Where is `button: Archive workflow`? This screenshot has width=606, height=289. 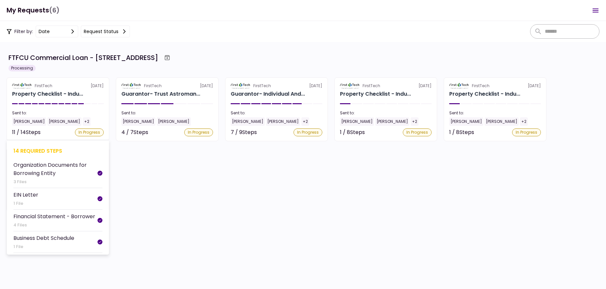
button: Archive workflow is located at coordinates (167, 58).